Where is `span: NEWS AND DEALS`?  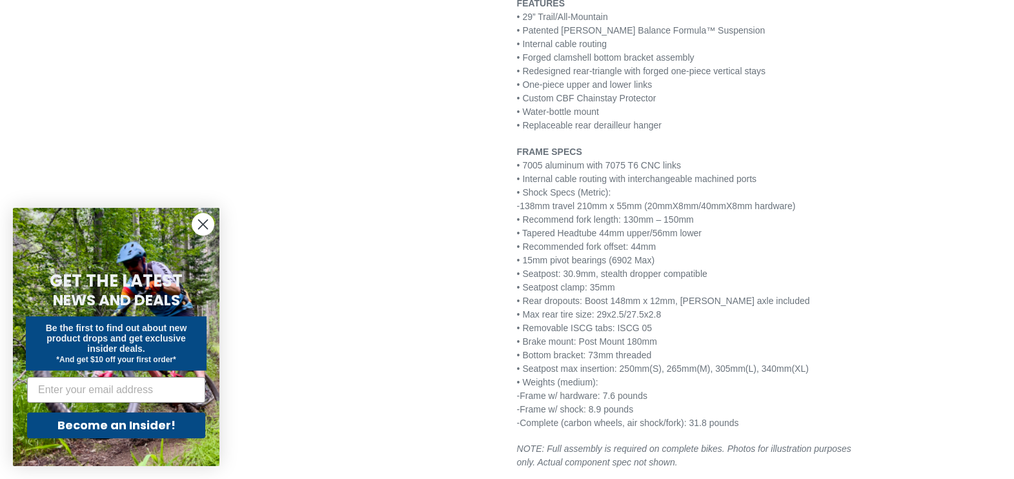
span: NEWS AND DEALS is located at coordinates (116, 300).